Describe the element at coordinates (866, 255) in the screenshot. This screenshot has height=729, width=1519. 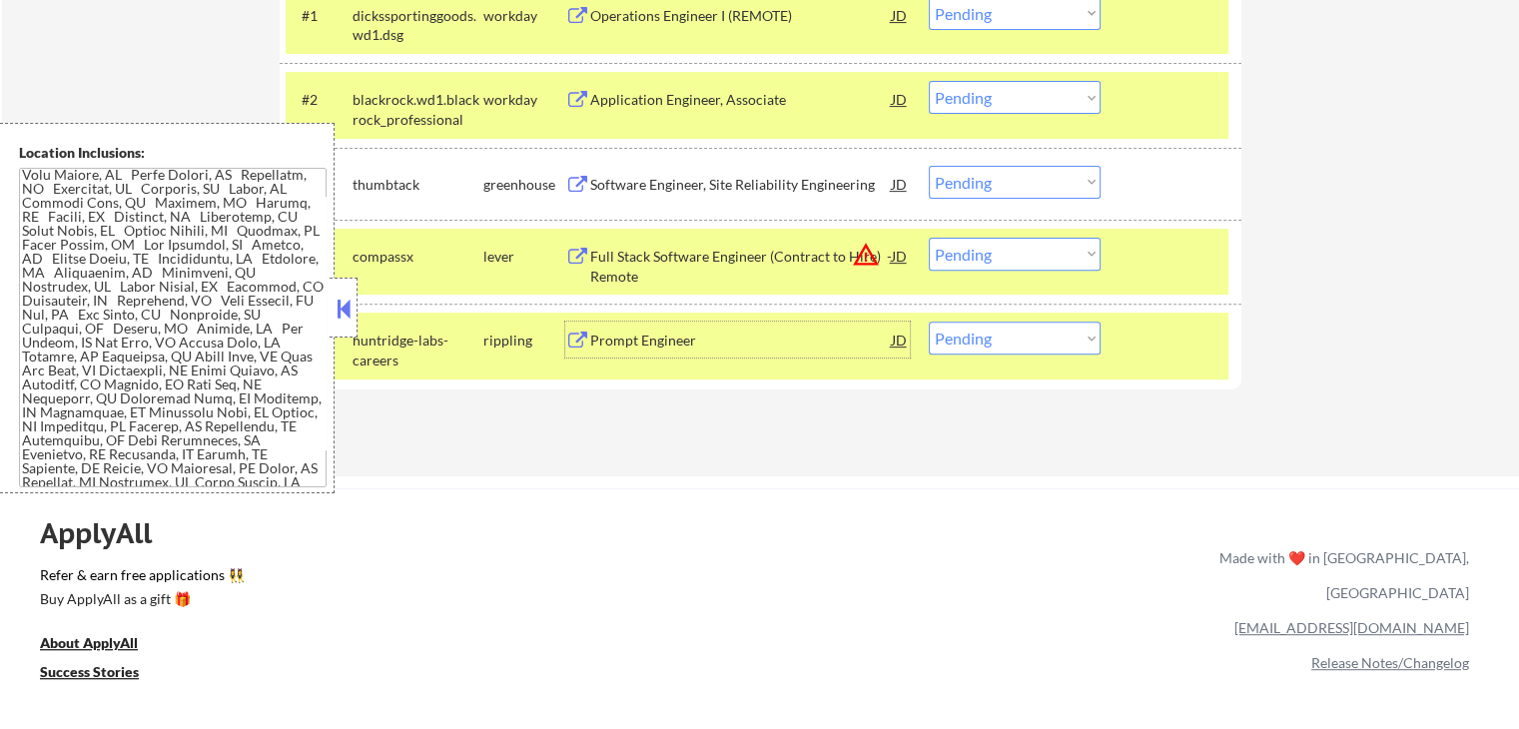
I see `button: warning_amber` at that location.